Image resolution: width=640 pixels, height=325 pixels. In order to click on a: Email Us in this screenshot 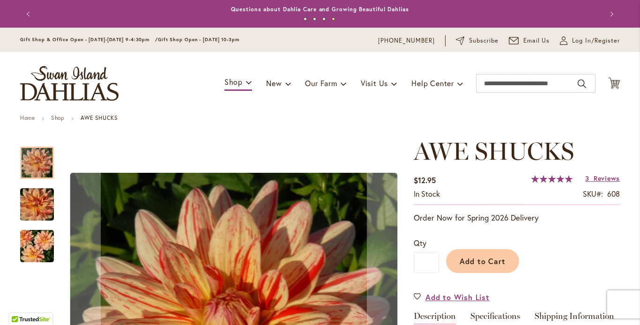, I will do `click(530, 41)`.